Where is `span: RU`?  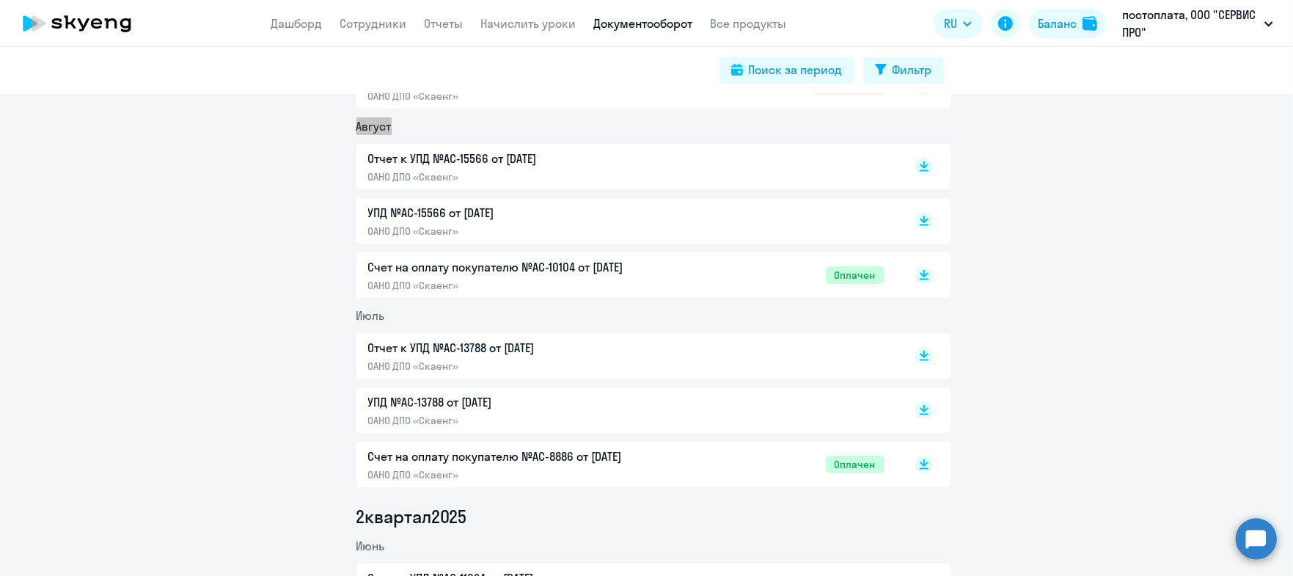
span: RU is located at coordinates (950, 23).